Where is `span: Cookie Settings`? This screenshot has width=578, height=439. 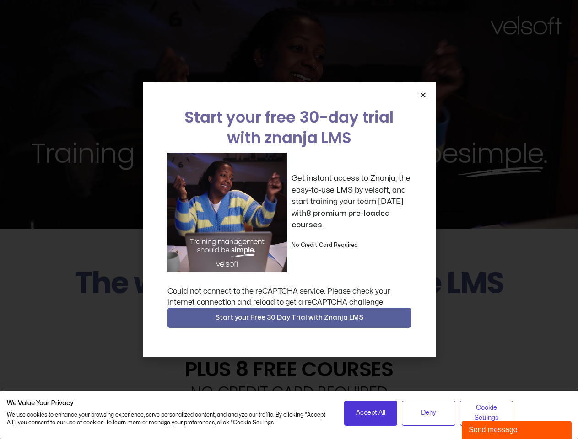
span: Cookie Settings is located at coordinates (486, 413).